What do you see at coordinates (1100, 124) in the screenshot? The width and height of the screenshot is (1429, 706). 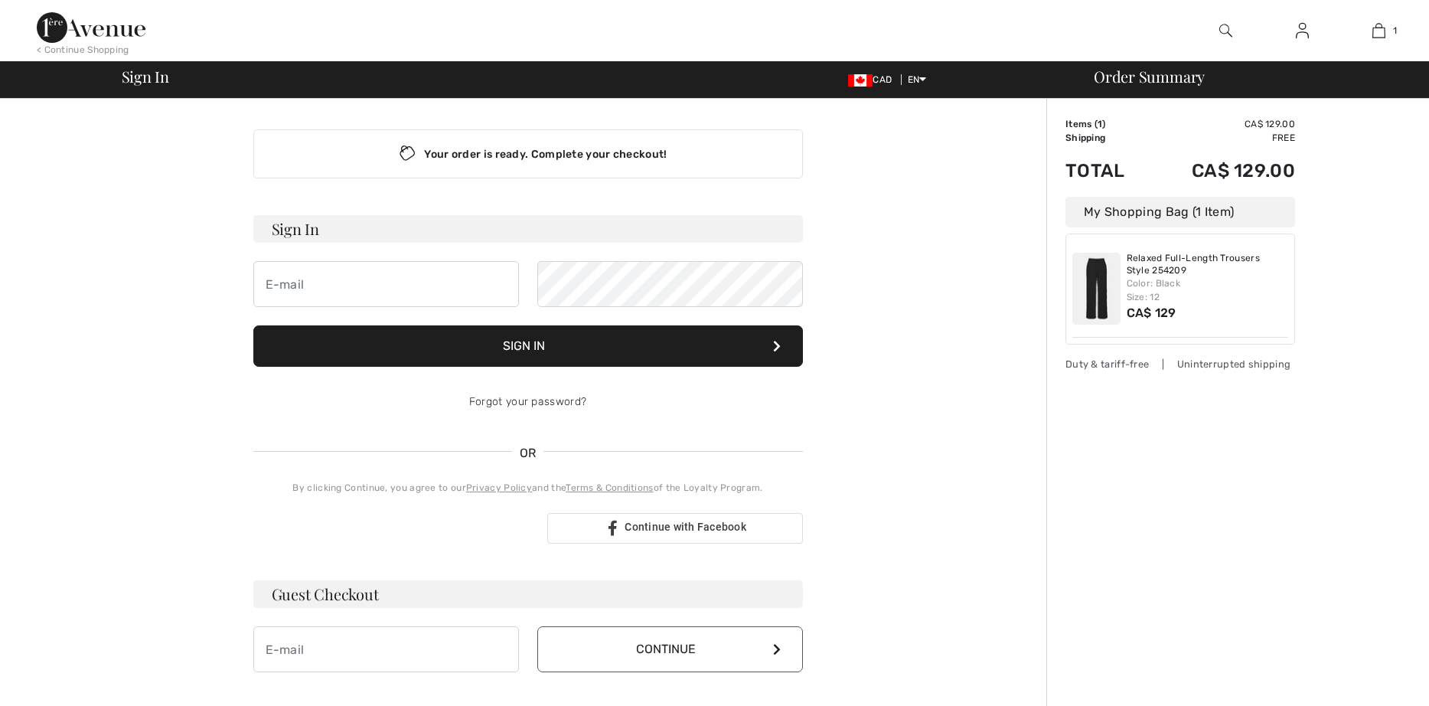 I see `span: 1` at bounding box center [1100, 124].